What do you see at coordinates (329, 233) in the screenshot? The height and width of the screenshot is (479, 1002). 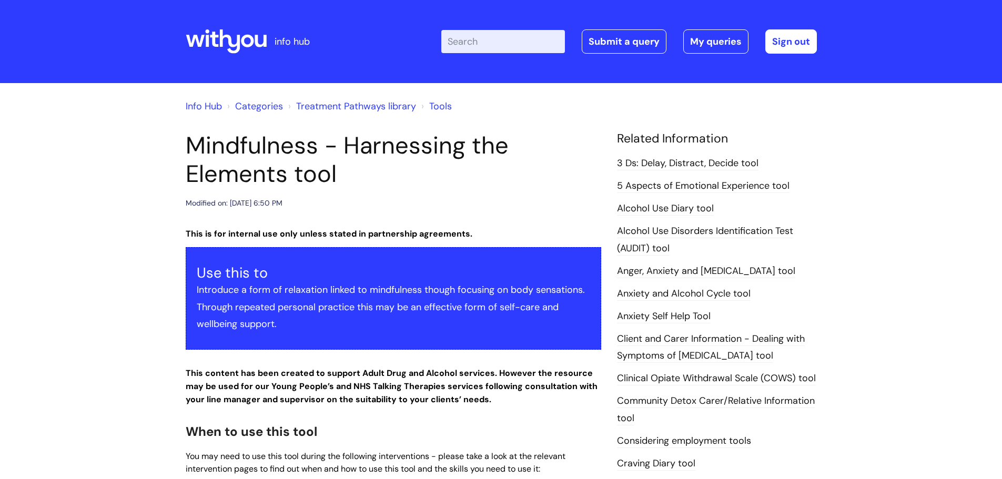 I see `strong: This is for internal use only unless stated in partnership agreements.` at bounding box center [329, 233].